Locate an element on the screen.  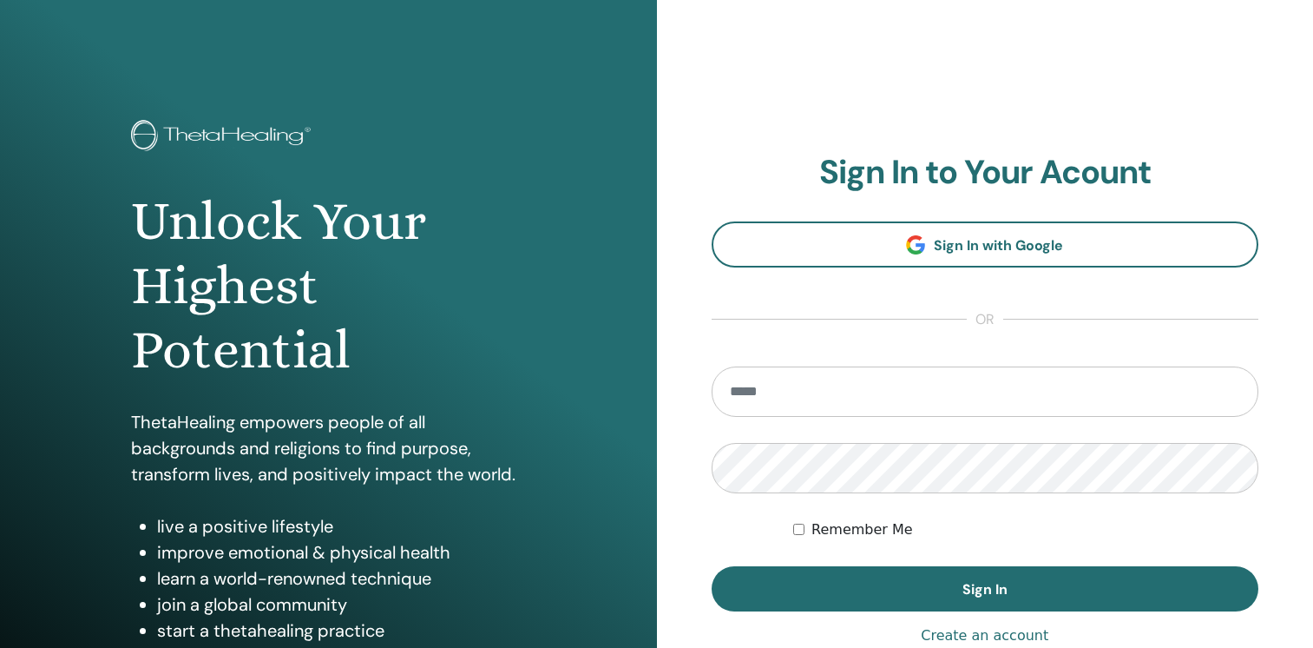
p: ThetaHealing empowers people of all backgrounds and religions to find purpose, transform lives, a... is located at coordinates (328, 448).